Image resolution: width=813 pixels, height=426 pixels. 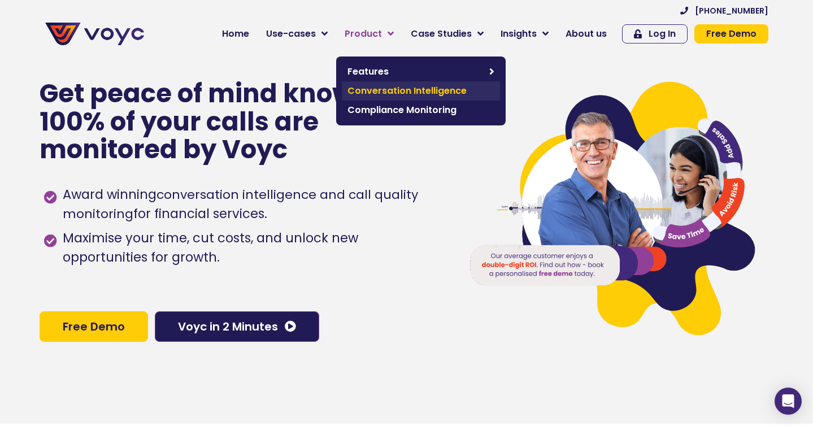 What do you see at coordinates (259, 241) in the screenshot?
I see `a: Privacy Policy` at bounding box center [259, 241].